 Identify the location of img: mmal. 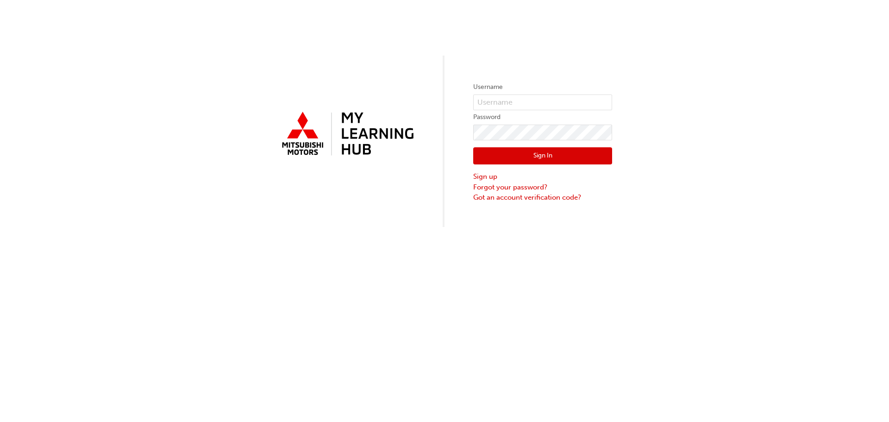
(346, 134).